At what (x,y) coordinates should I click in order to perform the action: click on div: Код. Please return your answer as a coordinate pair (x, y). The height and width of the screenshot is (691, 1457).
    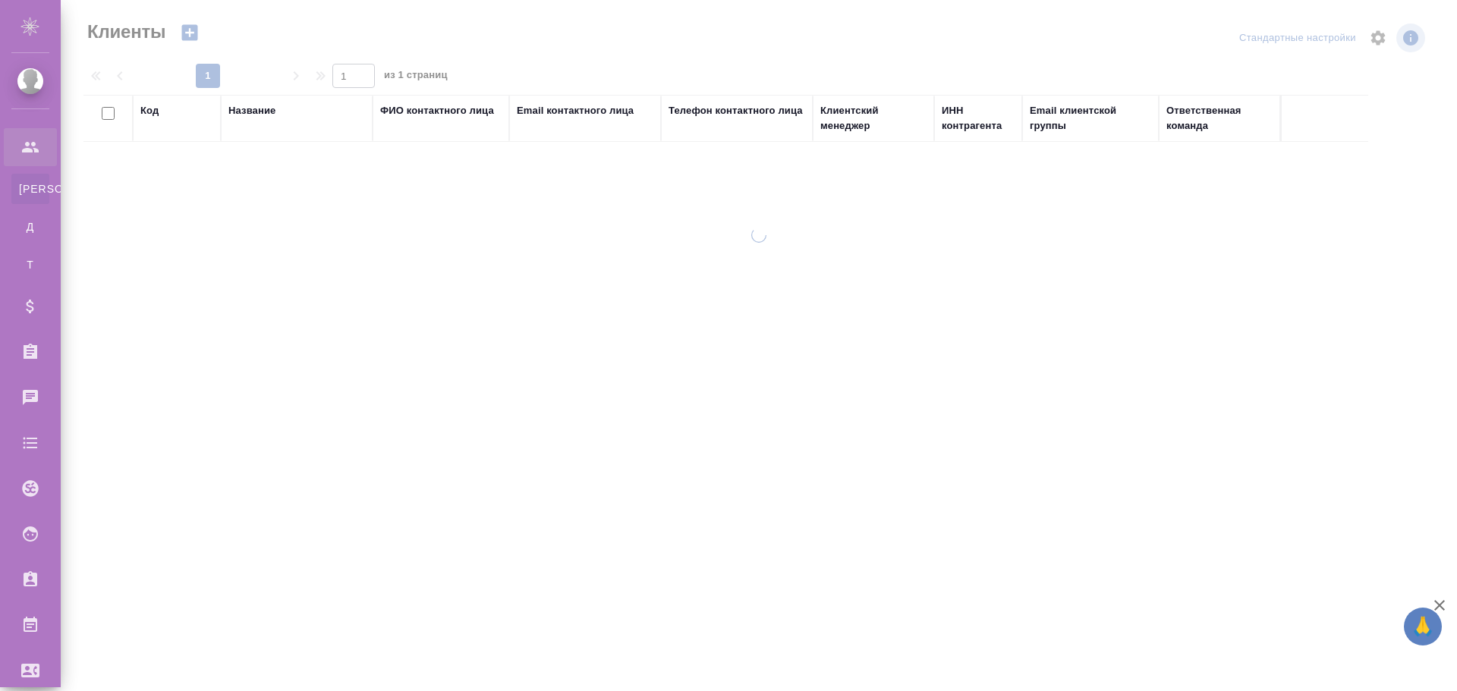
    Looking at the image, I should click on (150, 111).